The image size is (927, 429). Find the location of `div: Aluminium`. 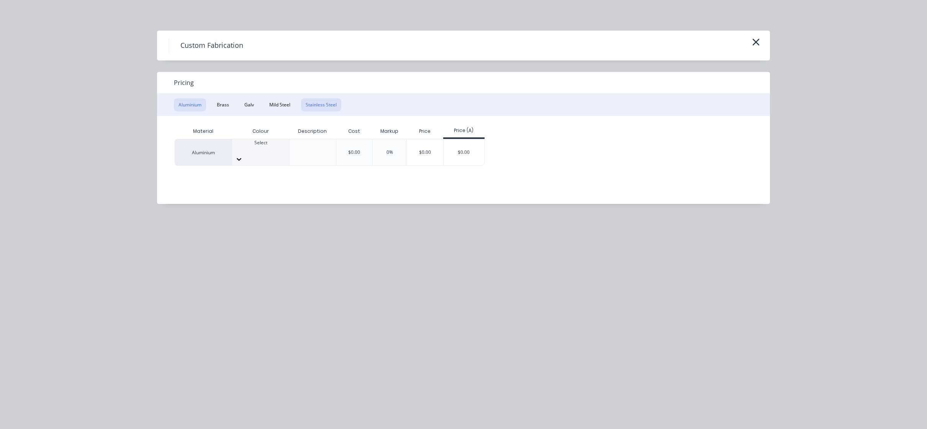

div: Aluminium is located at coordinates (203, 152).